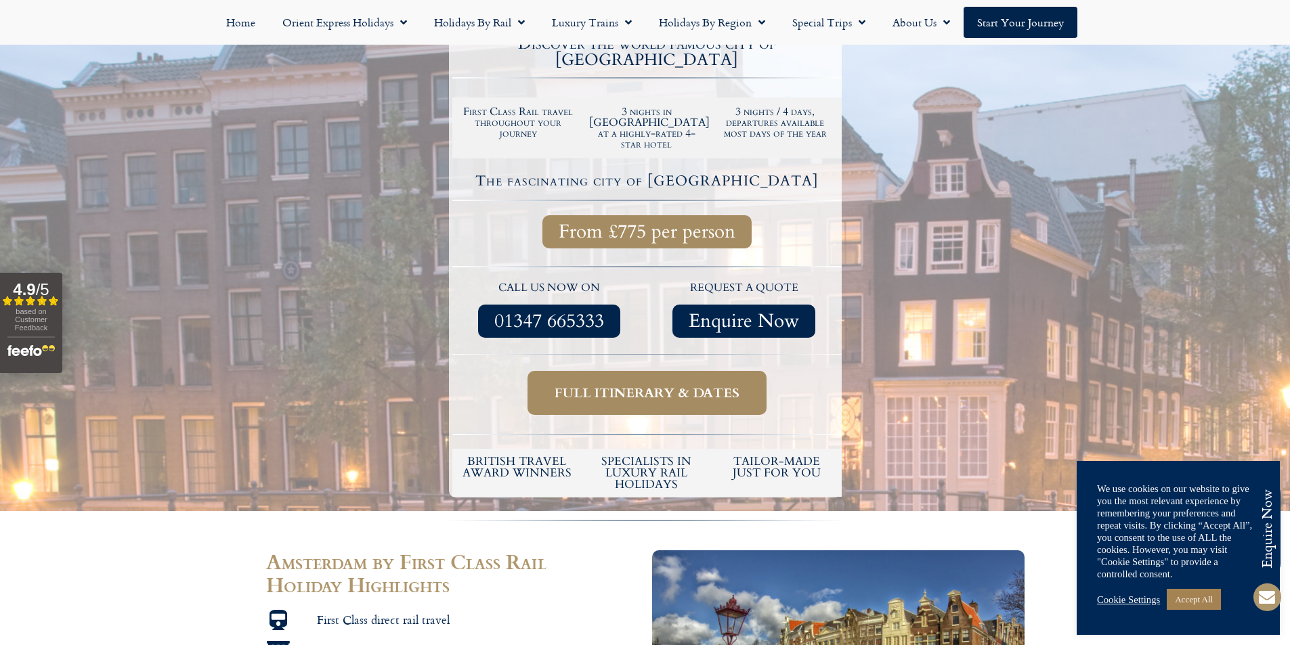 The width and height of the screenshot is (1290, 645). I want to click on nav: Menu, so click(645, 22).